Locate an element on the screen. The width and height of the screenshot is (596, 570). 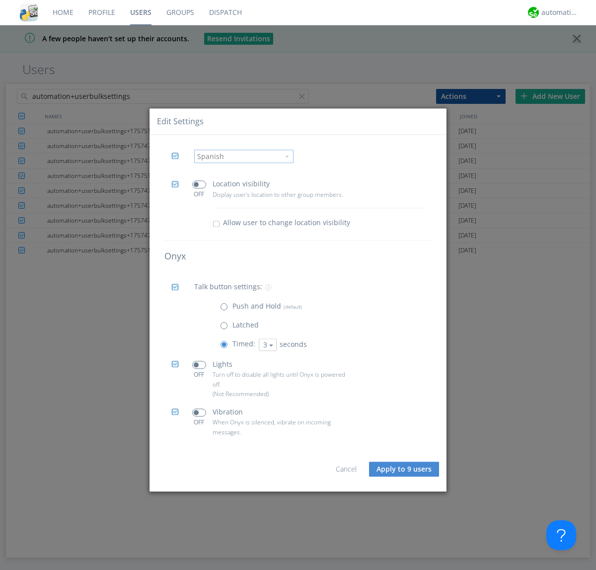
p: Turn off to disable all lights until Onyx is powered off. is located at coordinates (281, 380).